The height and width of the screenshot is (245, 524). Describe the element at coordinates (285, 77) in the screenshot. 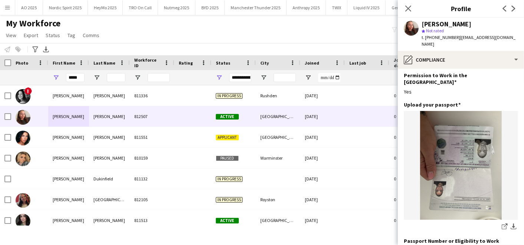

I see `input: City Filter Input` at that location.